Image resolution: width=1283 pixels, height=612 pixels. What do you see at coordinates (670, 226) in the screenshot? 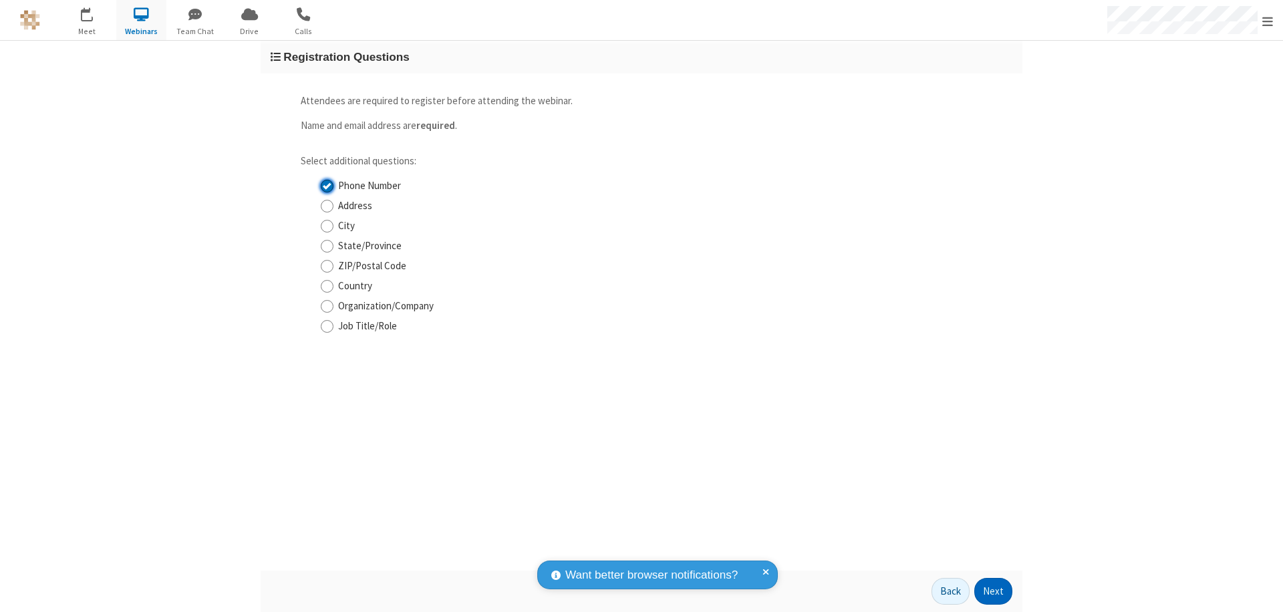
I see `label: City` at bounding box center [670, 226].